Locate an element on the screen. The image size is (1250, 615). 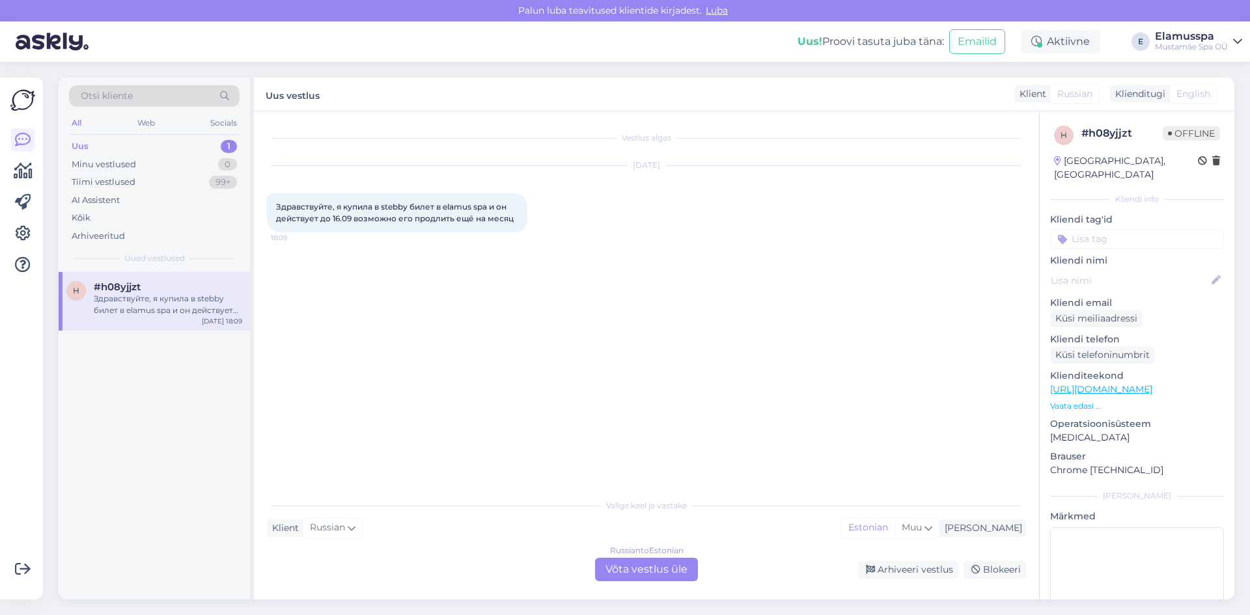
div: All is located at coordinates (76, 123).